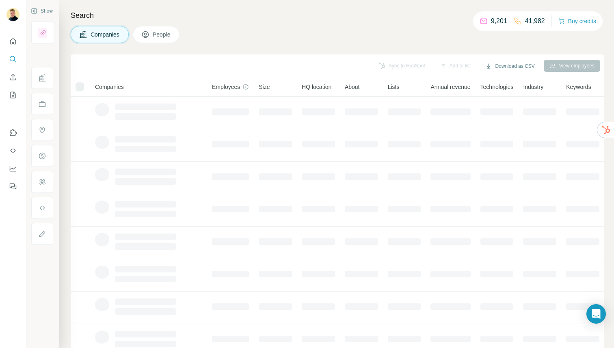 This screenshot has height=348, width=614. What do you see at coordinates (497, 87) in the screenshot?
I see `span: Technologies` at bounding box center [497, 87].